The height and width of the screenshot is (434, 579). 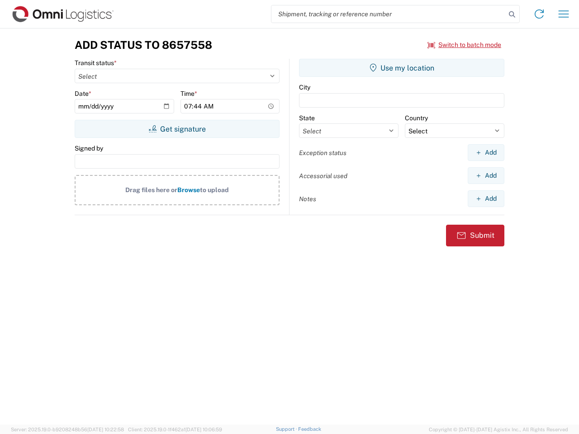 What do you see at coordinates (308, 199) in the screenshot?
I see `label: Notes` at bounding box center [308, 199].